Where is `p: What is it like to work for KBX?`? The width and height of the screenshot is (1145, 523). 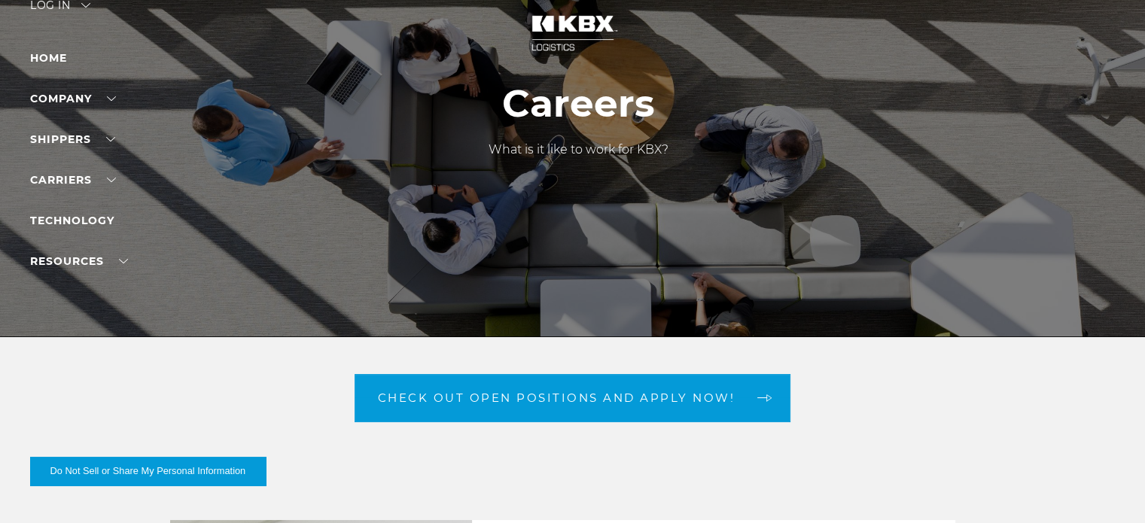 p: What is it like to work for KBX? is located at coordinates (578, 150).